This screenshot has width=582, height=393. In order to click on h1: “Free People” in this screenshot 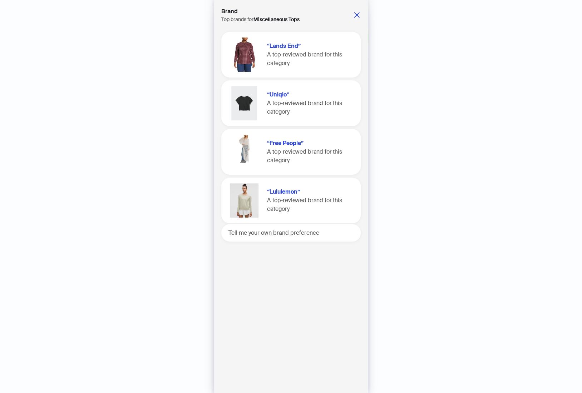, I will do `click(310, 143)`.